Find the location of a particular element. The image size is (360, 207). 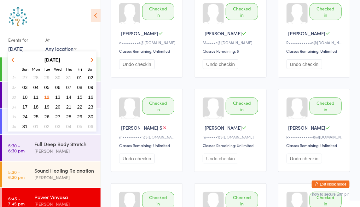

button: 12 is located at coordinates (47, 97).